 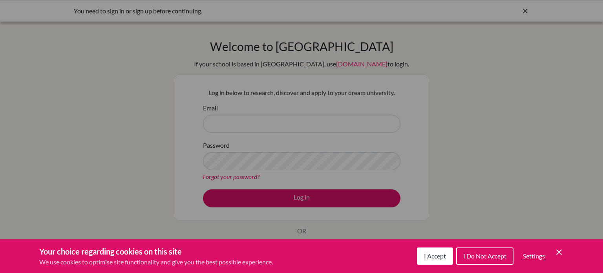 I want to click on button: I Do Not Accept, so click(x=485, y=256).